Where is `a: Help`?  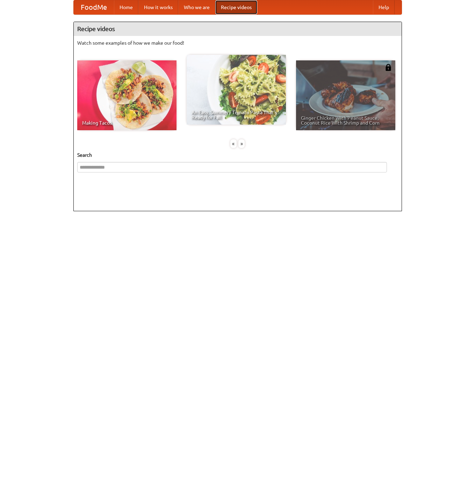 a: Help is located at coordinates (384, 7).